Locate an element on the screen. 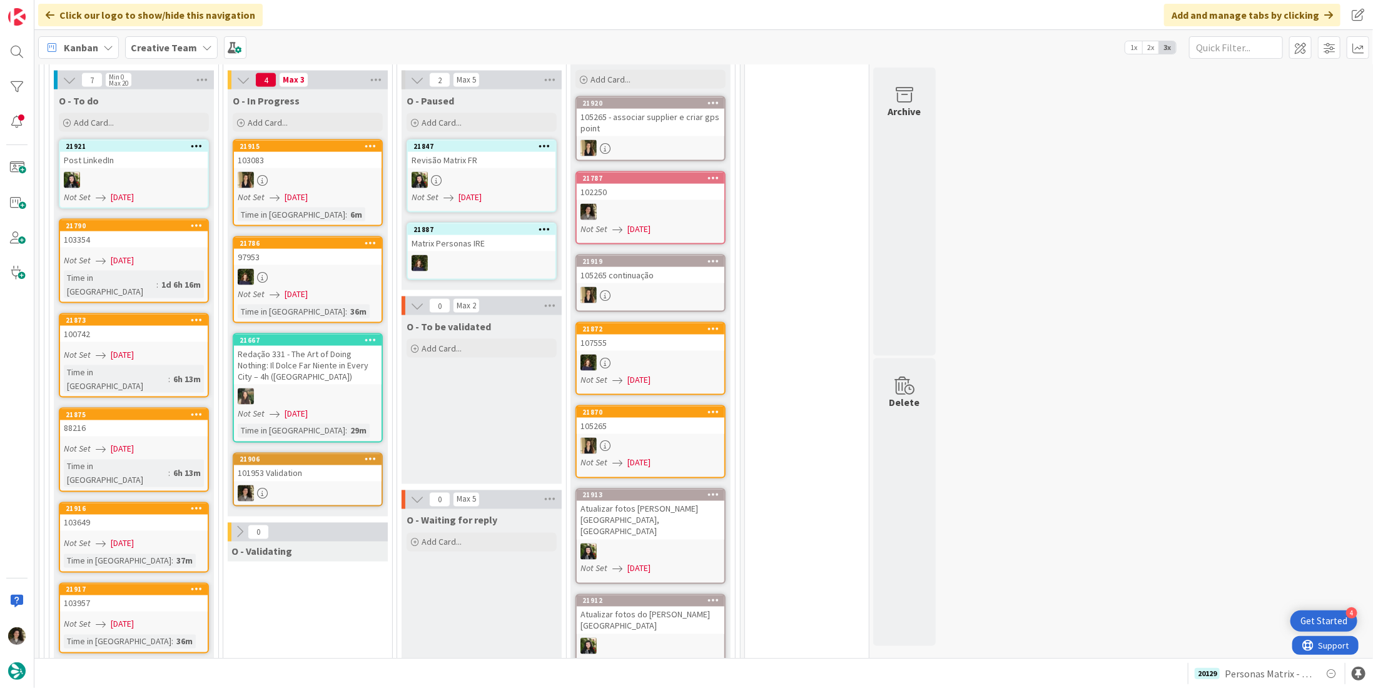 The image size is (1373, 688). img: MS is located at coordinates (17, 636).